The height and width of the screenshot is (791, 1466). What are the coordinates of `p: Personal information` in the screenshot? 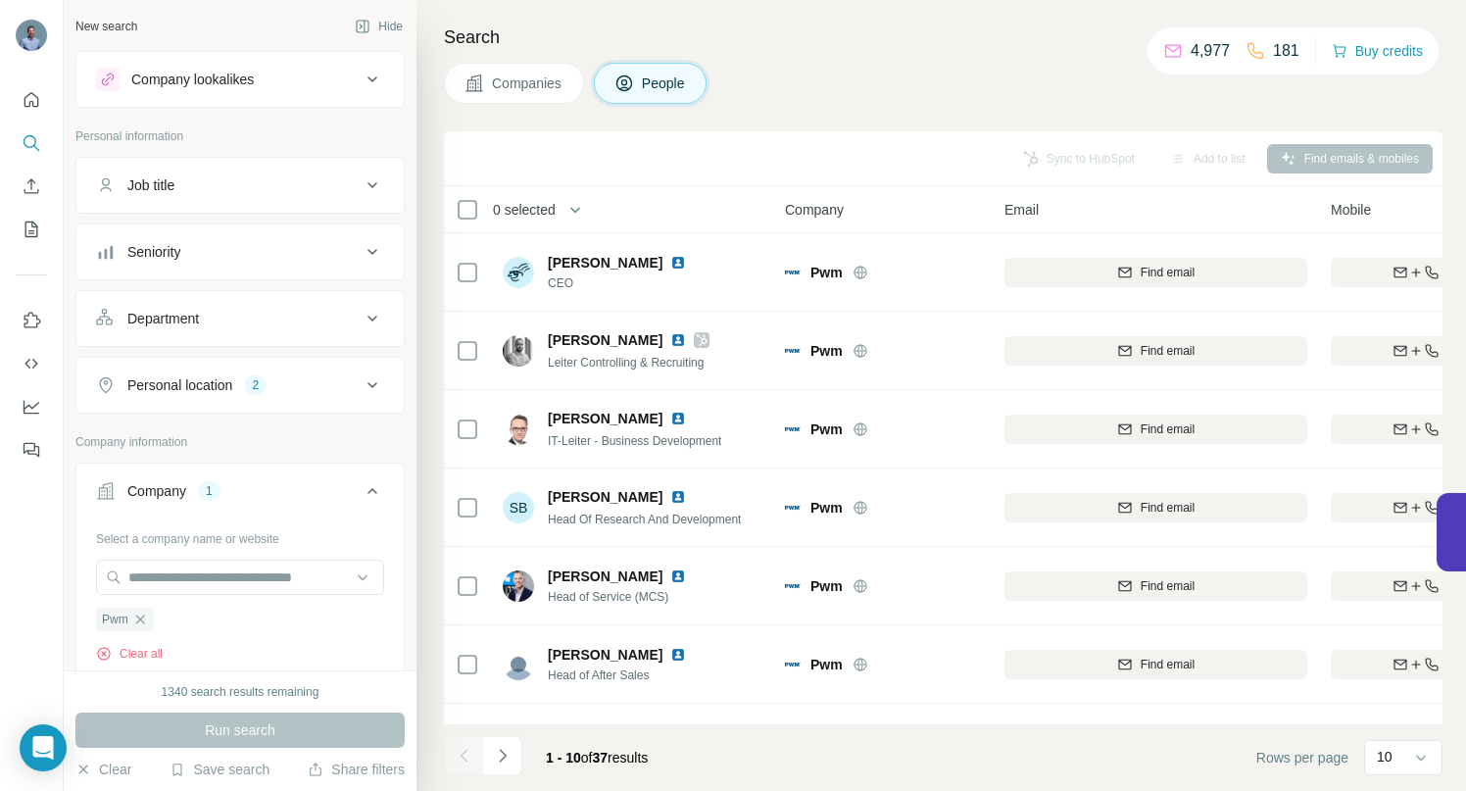 It's located at (240, 136).